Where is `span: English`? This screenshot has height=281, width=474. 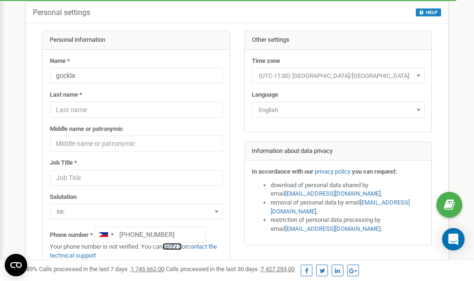 span: English is located at coordinates (338, 110).